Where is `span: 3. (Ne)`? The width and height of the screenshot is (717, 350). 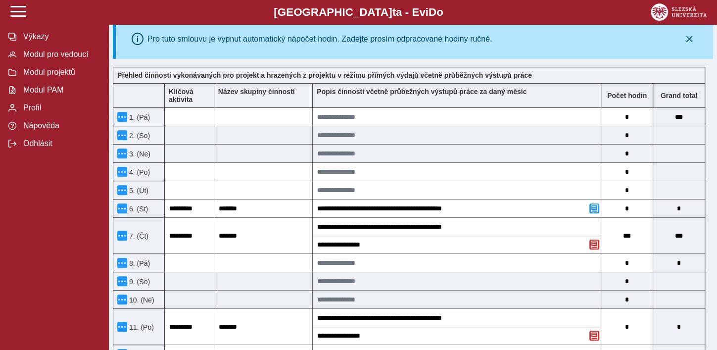
span: 3. (Ne) is located at coordinates (139, 154).